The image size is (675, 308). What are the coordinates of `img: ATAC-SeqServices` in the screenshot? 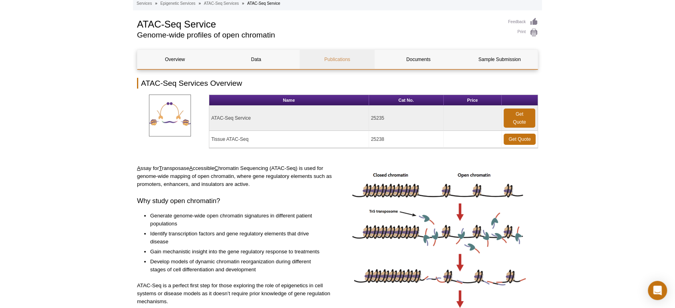 It's located at (170, 115).